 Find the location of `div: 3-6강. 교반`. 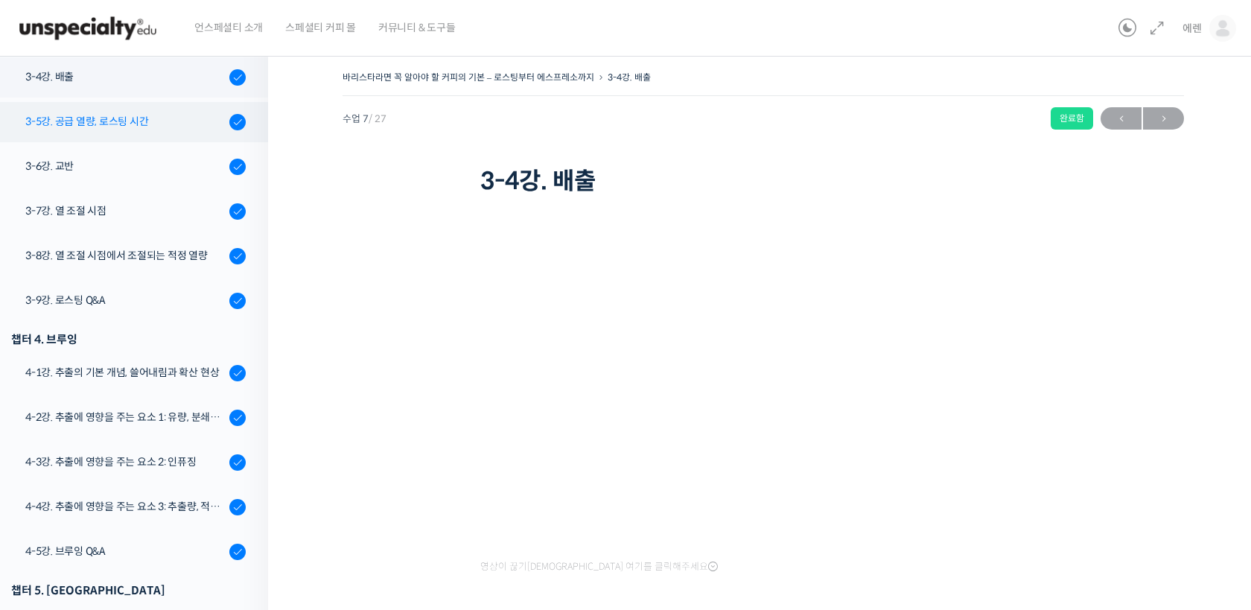

div: 3-6강. 교반 is located at coordinates (125, 166).